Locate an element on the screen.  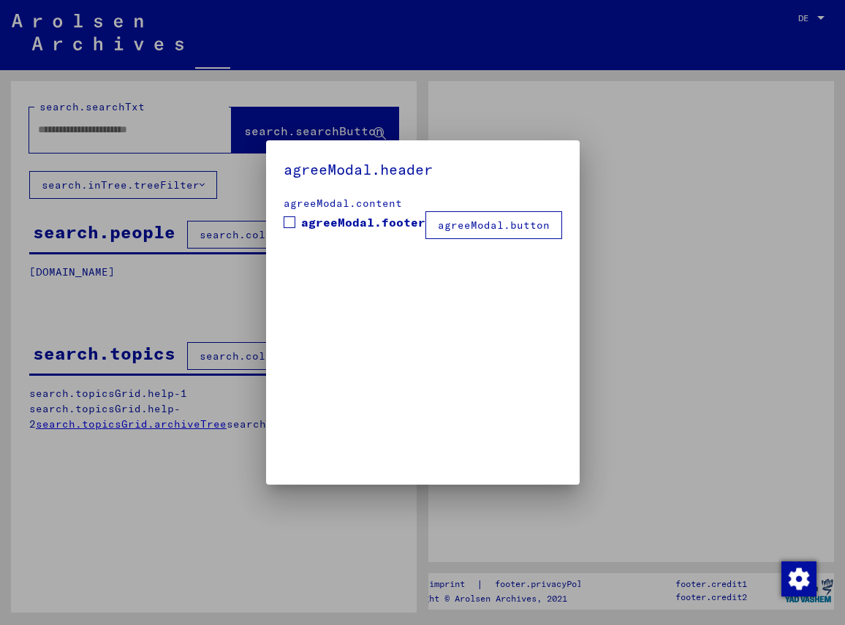
div: Zustimmung ändern is located at coordinates (798, 578).